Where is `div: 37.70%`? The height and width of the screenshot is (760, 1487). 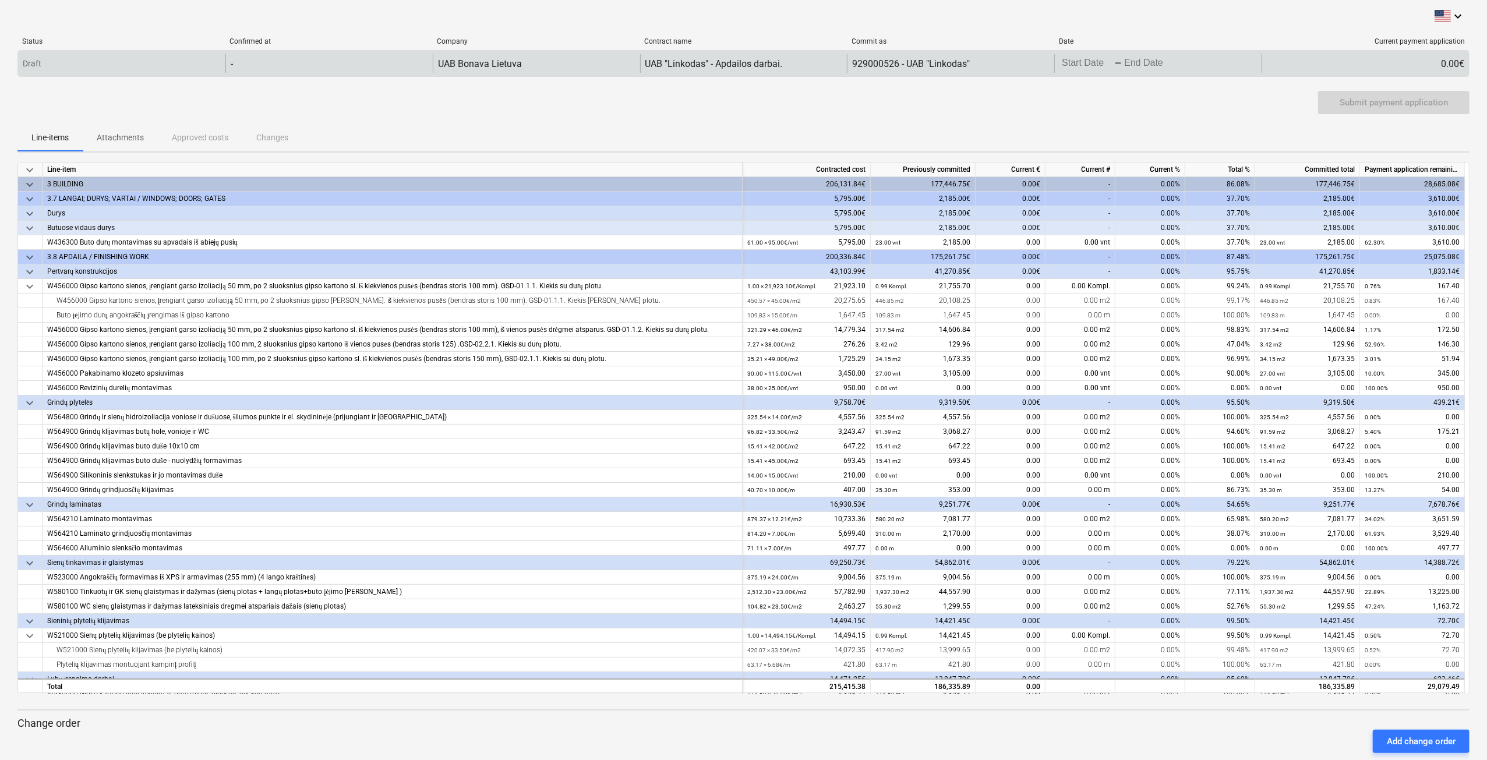
div: 37.70% is located at coordinates (1220, 199).